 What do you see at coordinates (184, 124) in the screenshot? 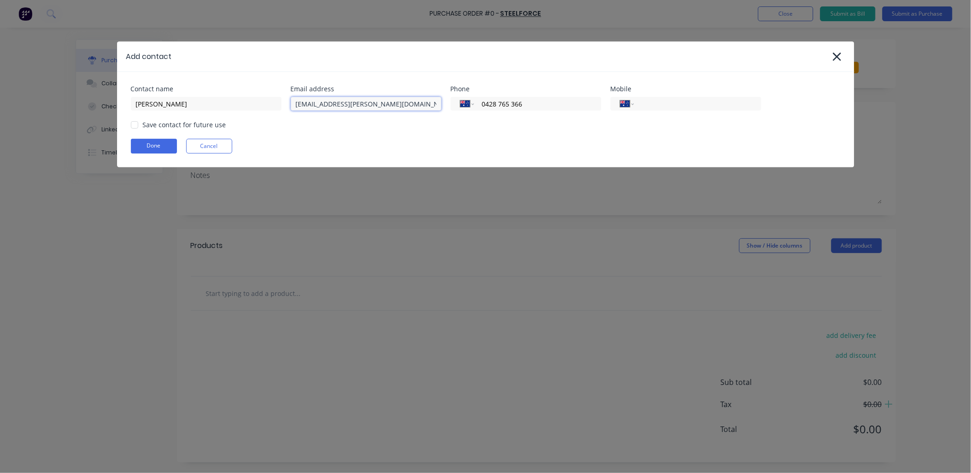
I see `div: Save contact for future use` at bounding box center [184, 124].